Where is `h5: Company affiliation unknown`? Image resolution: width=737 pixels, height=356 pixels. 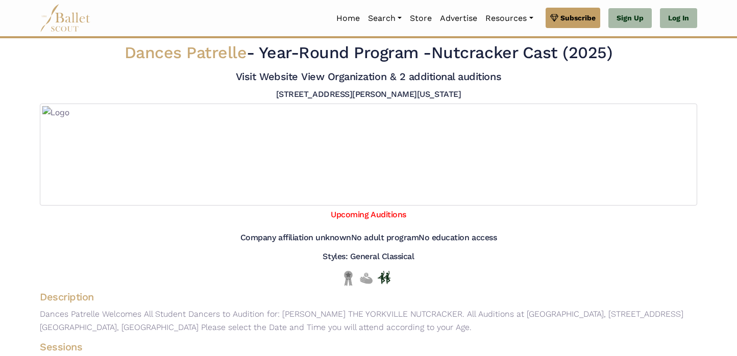 h5: Company affiliation unknown is located at coordinates (296, 238).